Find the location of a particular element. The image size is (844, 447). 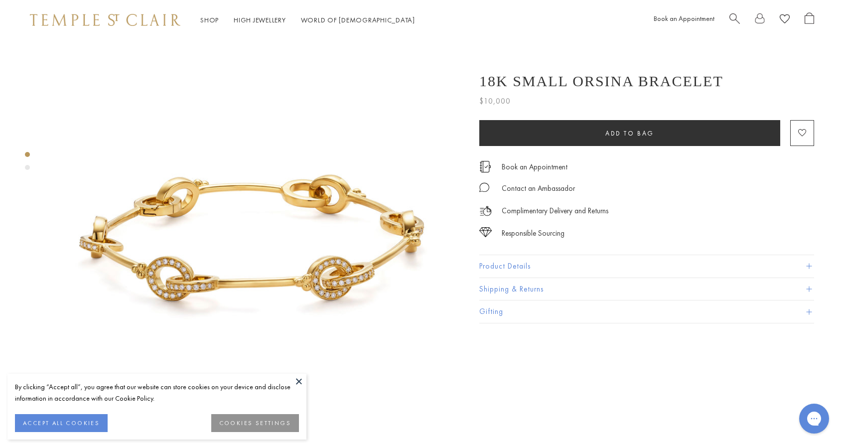

div: Responsible Sourcing is located at coordinates (533, 233).